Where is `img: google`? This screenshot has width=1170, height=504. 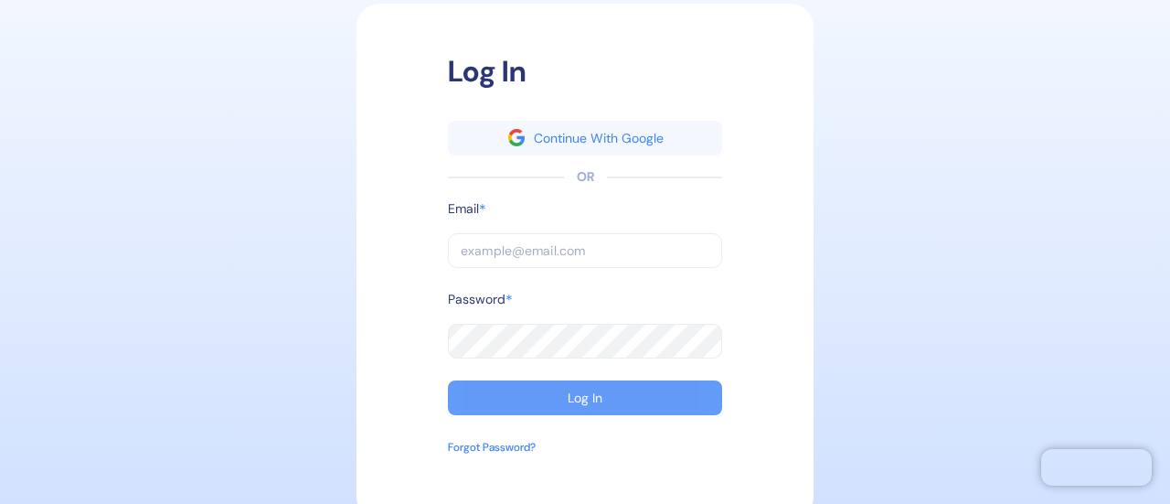
img: google is located at coordinates (516, 137).